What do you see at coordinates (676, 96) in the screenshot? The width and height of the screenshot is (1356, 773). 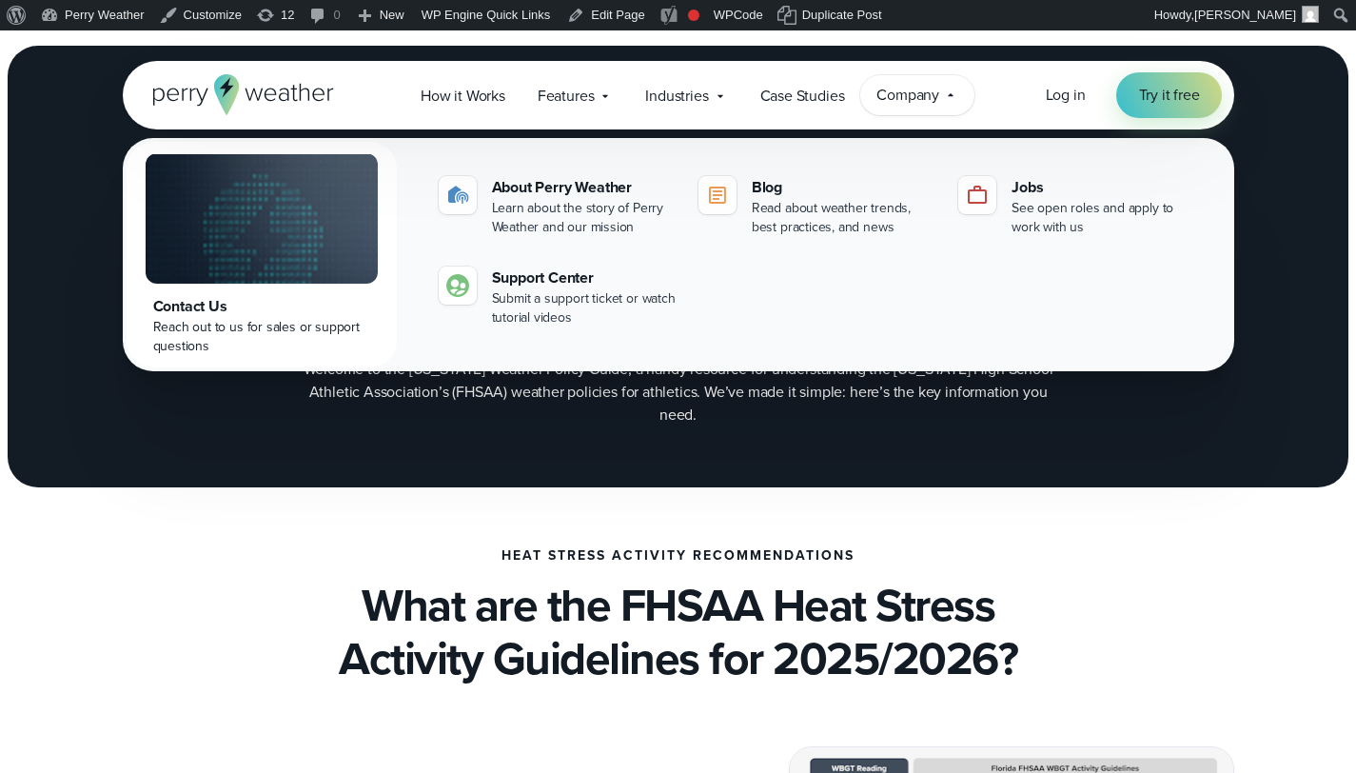 I see `span: Industries` at bounding box center [676, 96].